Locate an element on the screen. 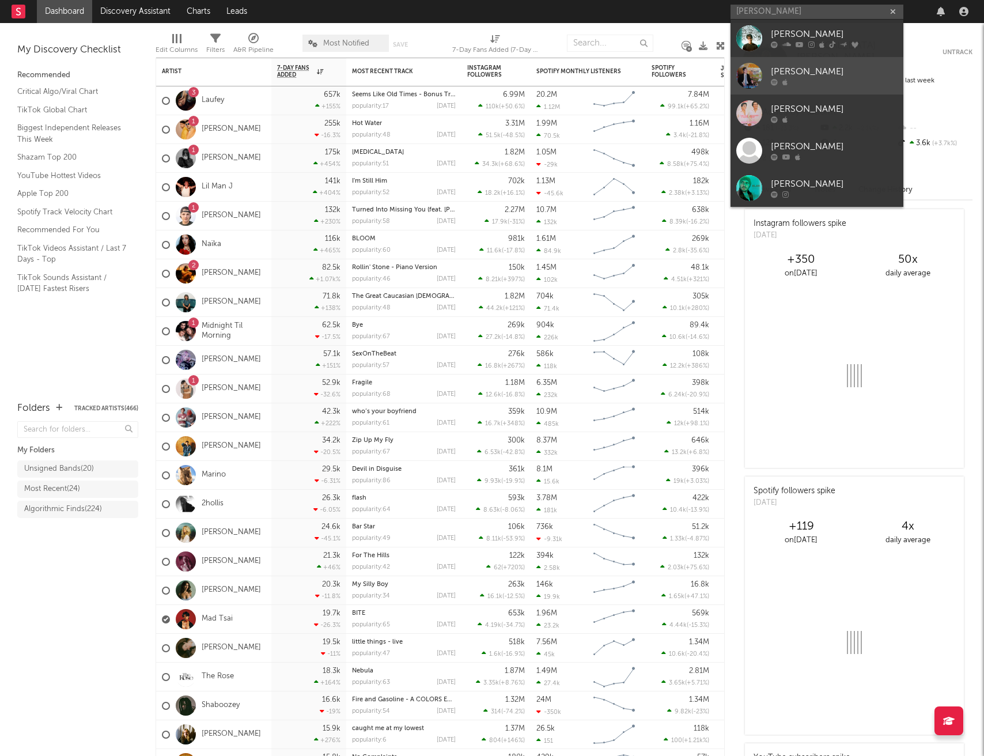  span: +280 % is located at coordinates (697, 308).